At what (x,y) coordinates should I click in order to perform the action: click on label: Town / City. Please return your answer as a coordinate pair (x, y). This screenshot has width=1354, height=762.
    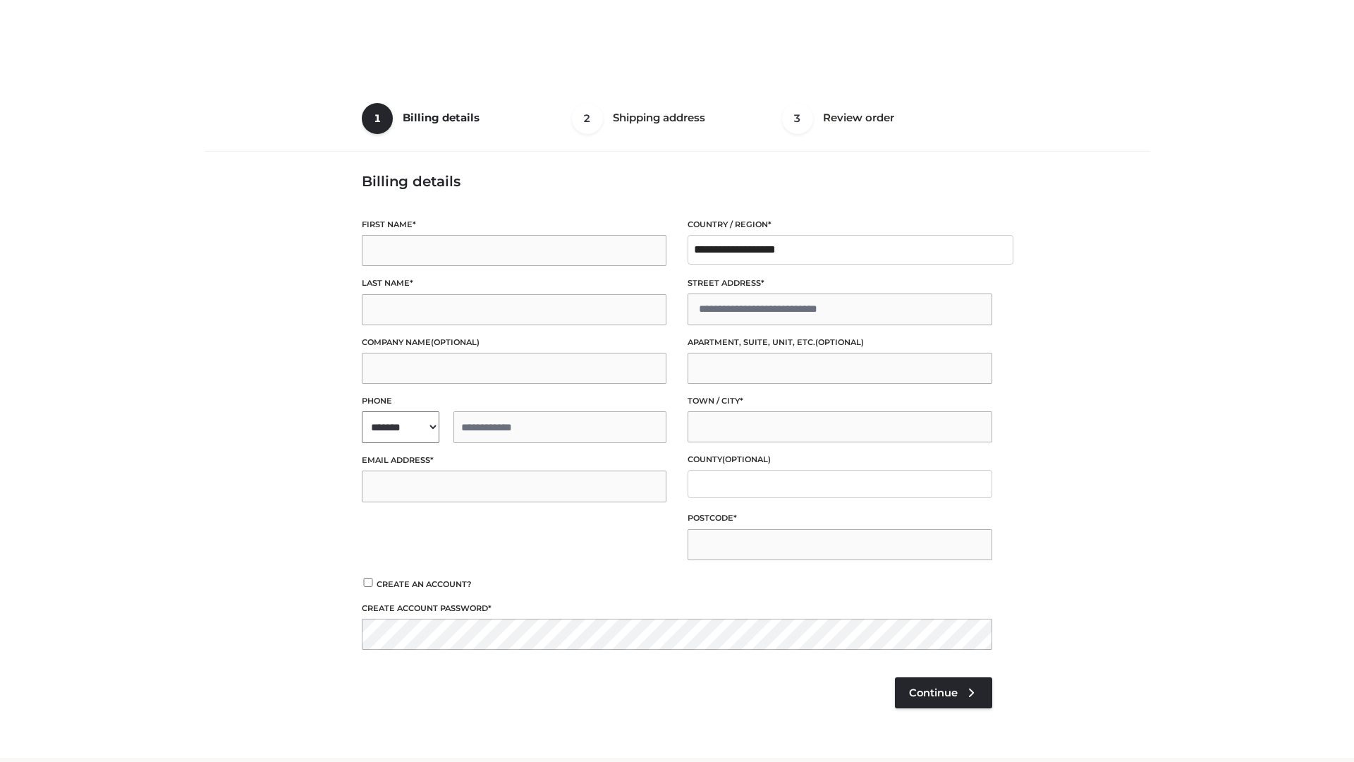
    Looking at the image, I should click on (840, 401).